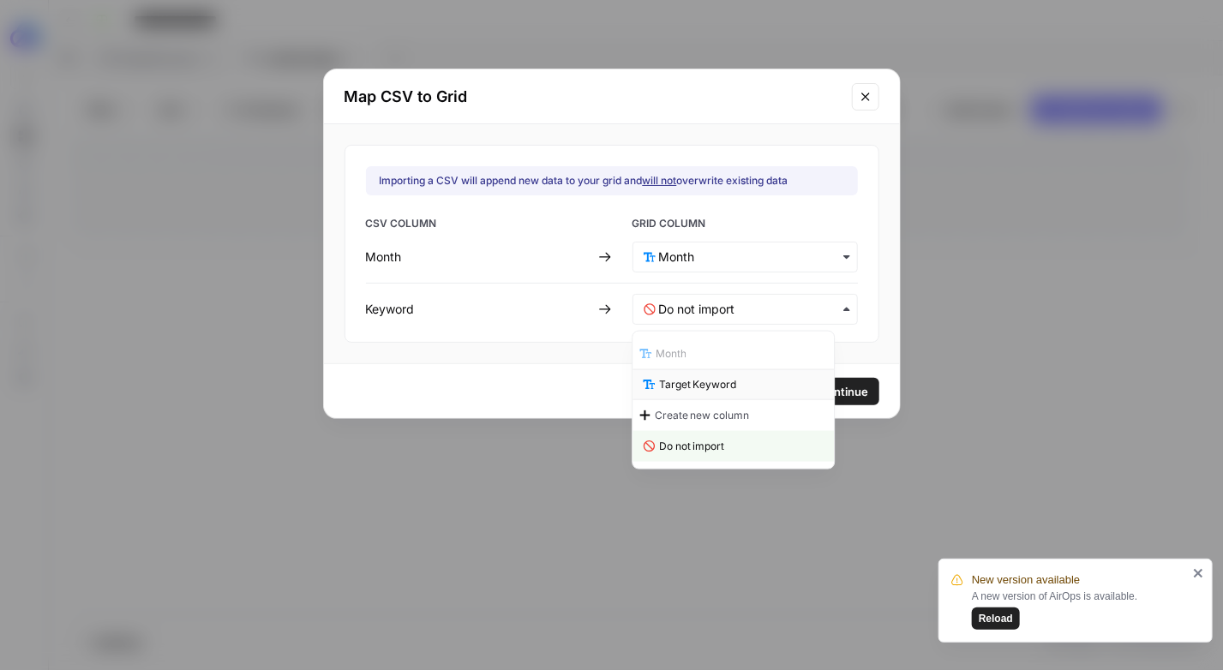 The width and height of the screenshot is (1223, 670). What do you see at coordinates (745, 225) in the screenshot?
I see `span: GRID COLUMN` at bounding box center [745, 225].